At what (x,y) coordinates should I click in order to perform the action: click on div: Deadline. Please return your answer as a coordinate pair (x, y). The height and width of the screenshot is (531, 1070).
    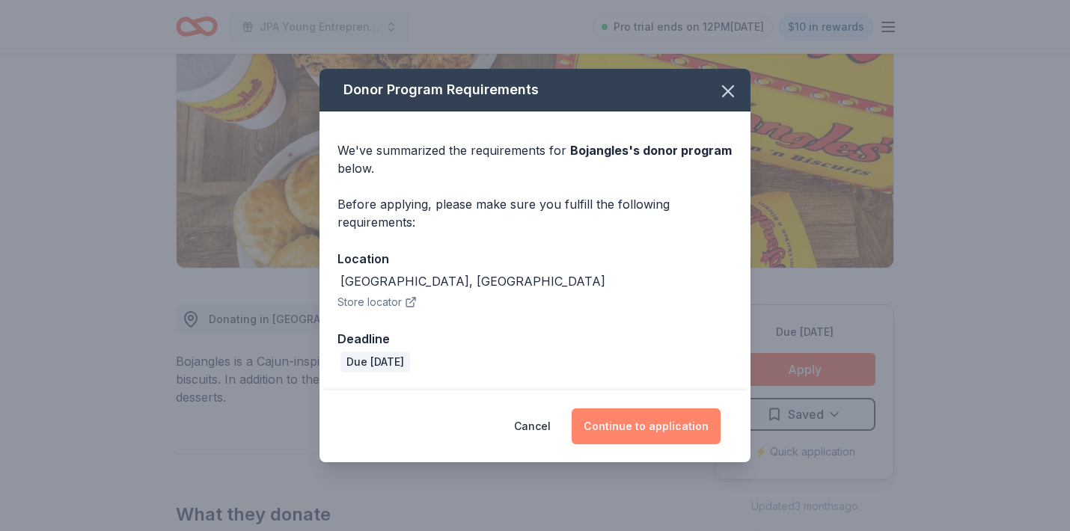
    Looking at the image, I should click on (535, 339).